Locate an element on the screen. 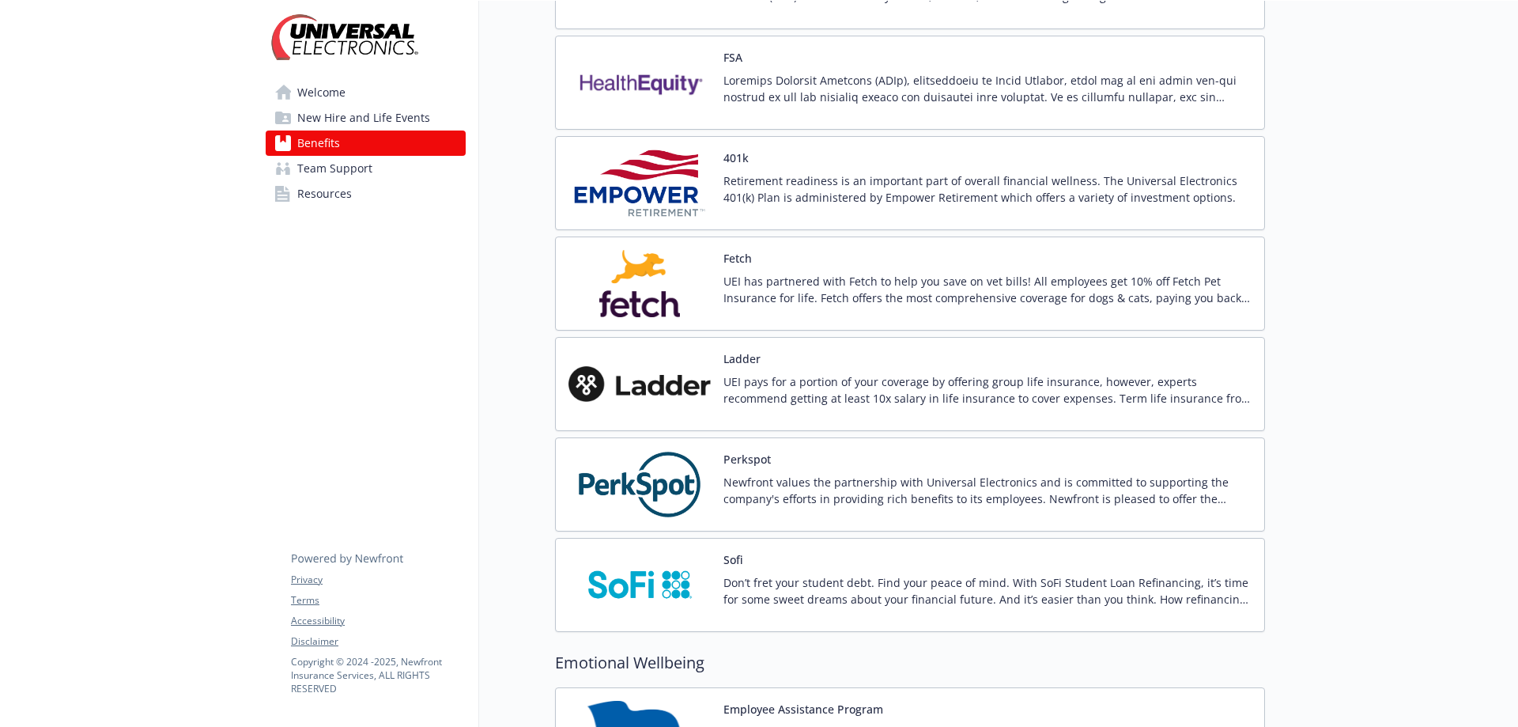  a: Team Support is located at coordinates (365, 168).